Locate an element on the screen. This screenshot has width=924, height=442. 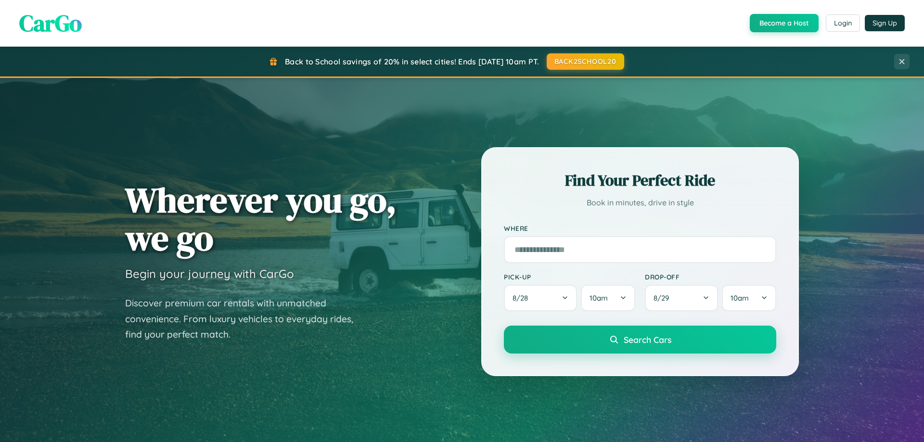
p: Discover premium car rentals with unmatched convenience. From luxury vehicles to everyday rides, ... is located at coordinates (246, 319).